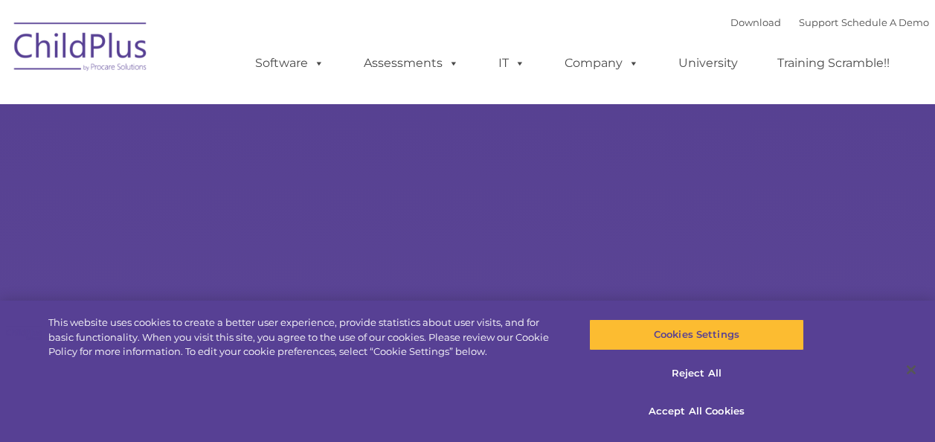 The height and width of the screenshot is (442, 935). Describe the element at coordinates (696, 373) in the screenshot. I see `button: Reject All` at that location.